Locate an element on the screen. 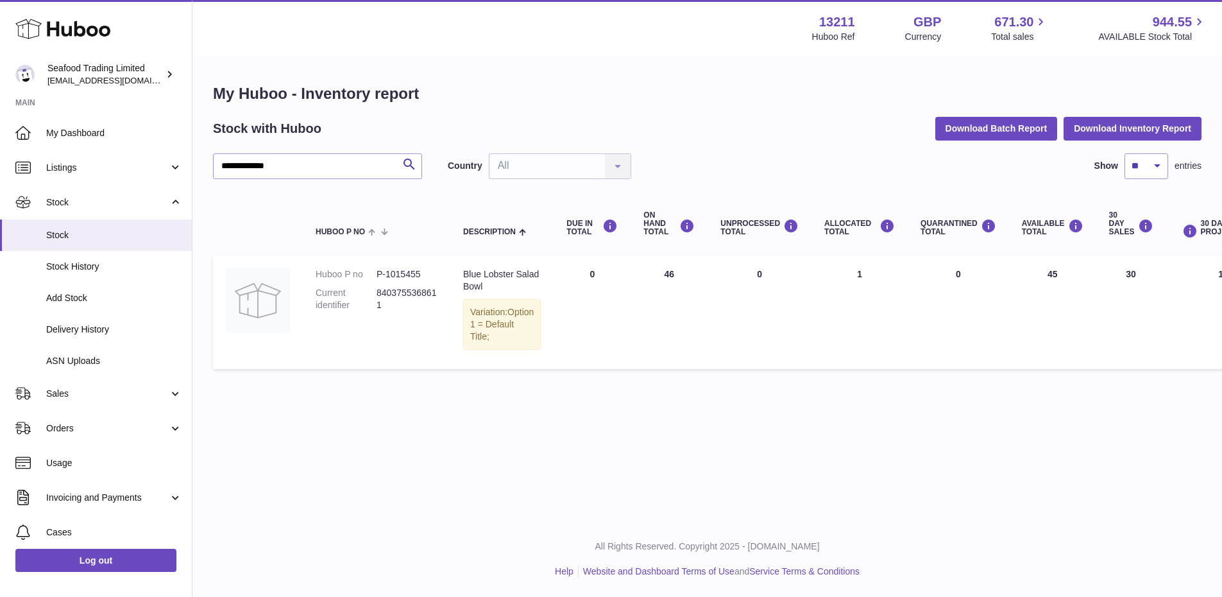 The image size is (1222, 597). div: UNPROCESSED Total is located at coordinates (760, 227).